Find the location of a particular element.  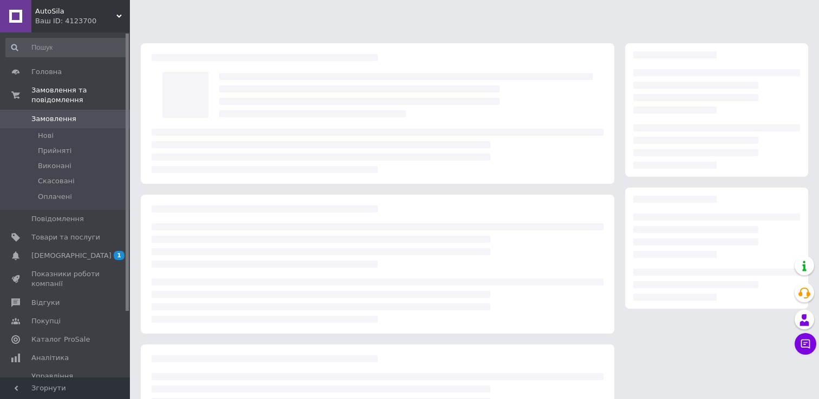

span: Товари та послуги is located at coordinates (65, 238).